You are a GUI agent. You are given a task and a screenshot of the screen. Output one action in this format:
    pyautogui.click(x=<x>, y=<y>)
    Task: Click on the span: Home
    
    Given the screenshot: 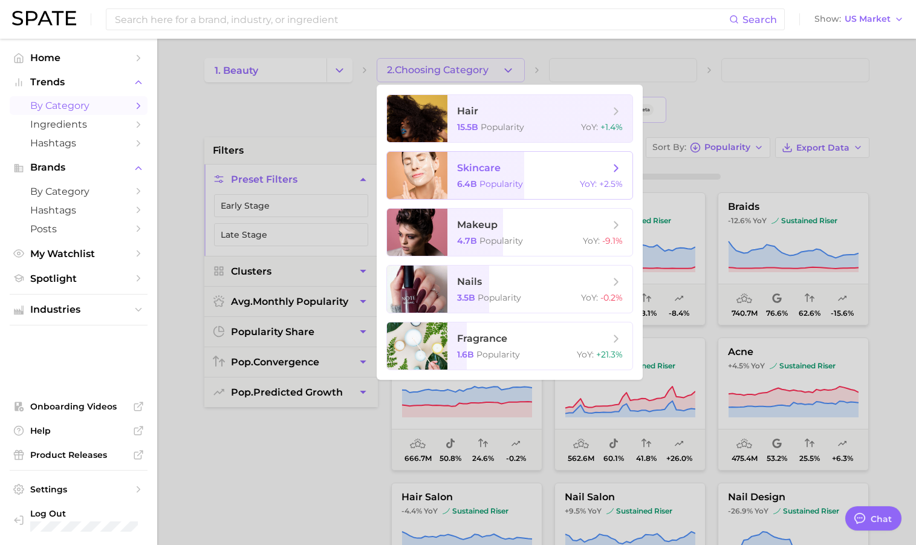 What is the action you would take?
    pyautogui.click(x=79, y=57)
    